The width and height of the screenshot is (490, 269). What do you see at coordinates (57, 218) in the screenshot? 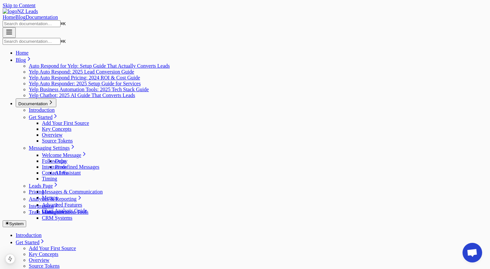
I see `a: CRM Systems` at bounding box center [57, 218].